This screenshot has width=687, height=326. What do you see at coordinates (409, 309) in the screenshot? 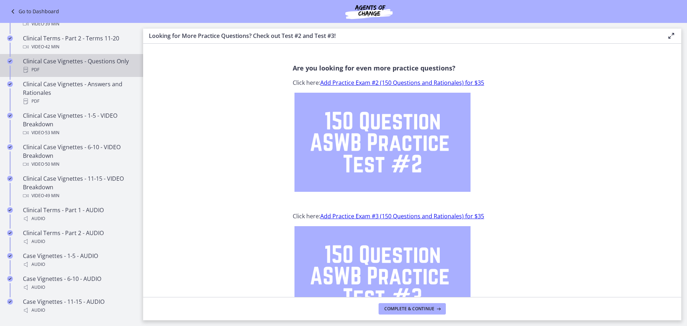
I see `span: Complete & continue` at bounding box center [409, 309].